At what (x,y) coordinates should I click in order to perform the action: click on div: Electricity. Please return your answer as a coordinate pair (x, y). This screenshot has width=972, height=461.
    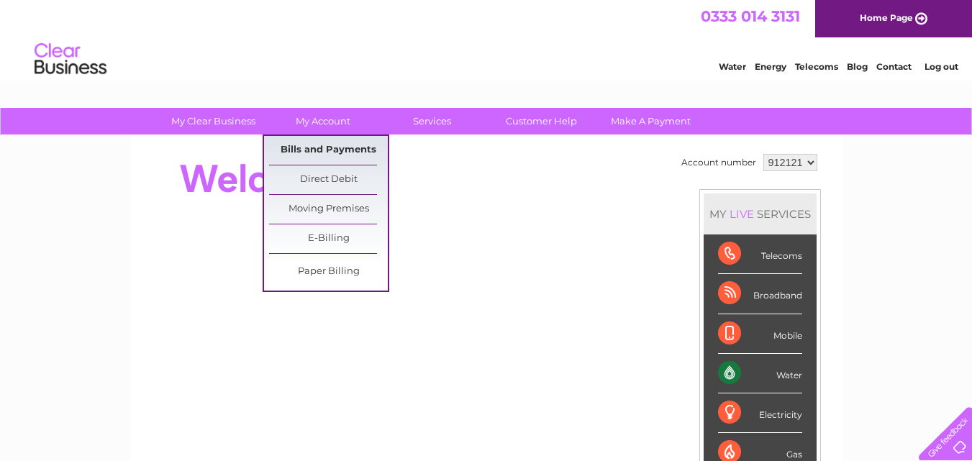
    Looking at the image, I should click on (760, 413).